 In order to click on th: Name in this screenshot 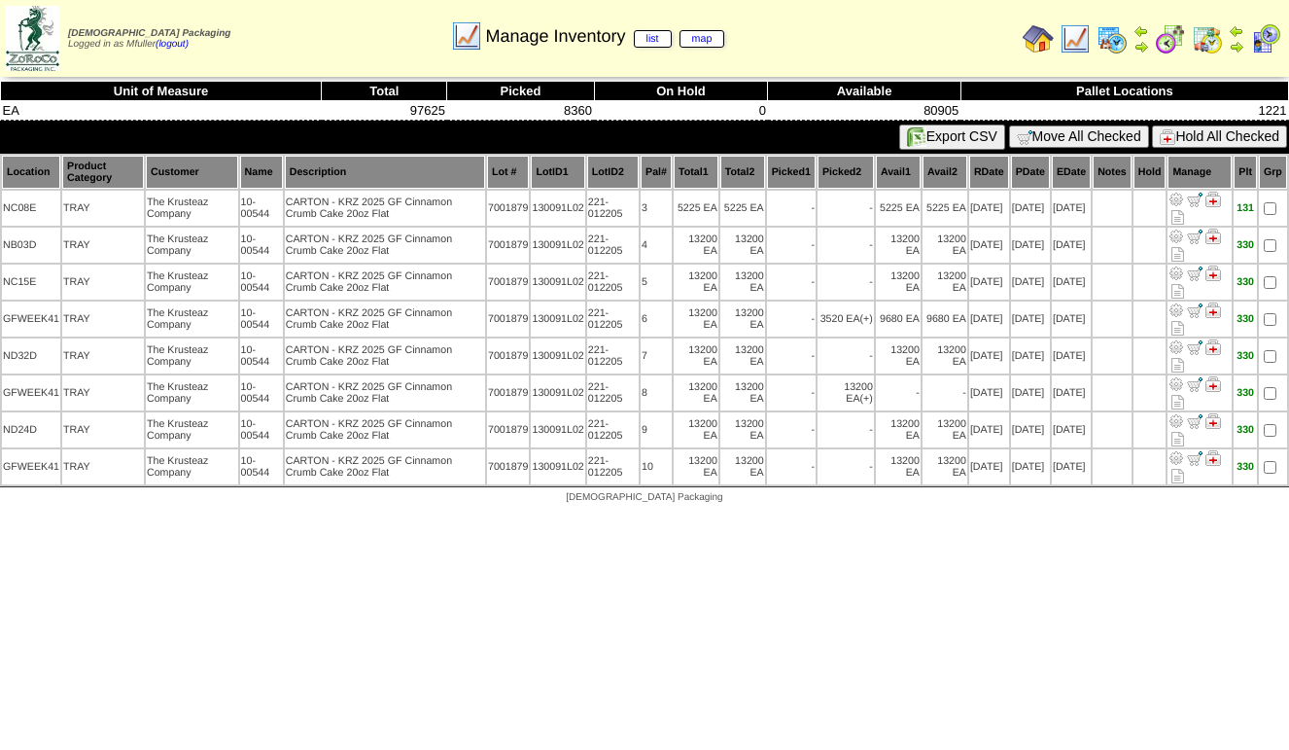, I will do `click(262, 172)`.